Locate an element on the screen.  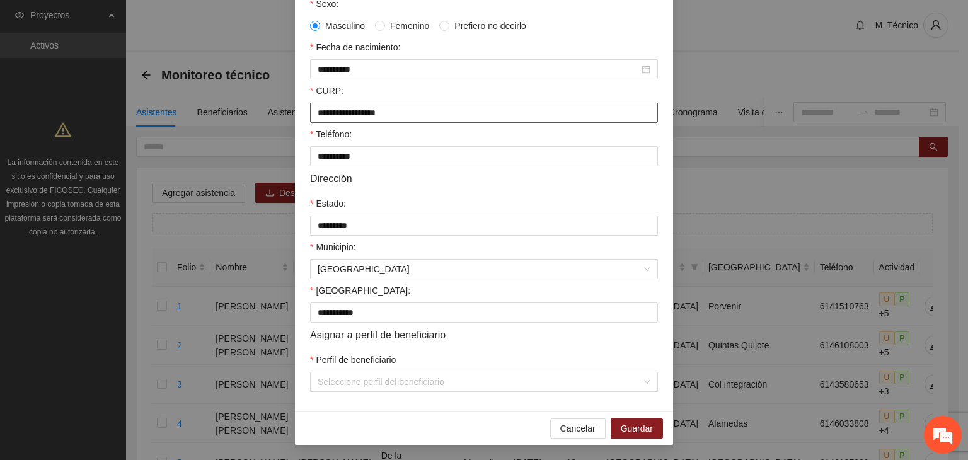
label: CURP: is located at coordinates (326, 91).